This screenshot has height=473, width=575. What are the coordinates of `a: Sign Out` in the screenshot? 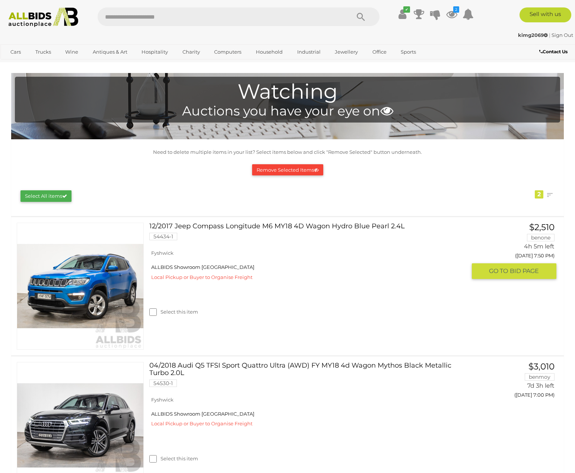 It's located at (562, 35).